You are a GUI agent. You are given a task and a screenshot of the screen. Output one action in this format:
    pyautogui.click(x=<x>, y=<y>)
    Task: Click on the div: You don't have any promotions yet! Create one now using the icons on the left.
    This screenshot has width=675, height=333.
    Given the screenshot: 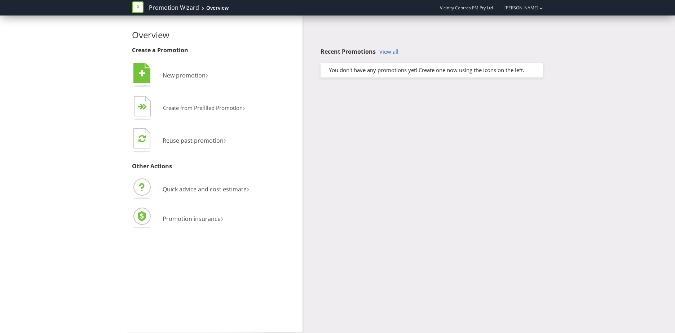 What is the action you would take?
    pyautogui.click(x=431, y=70)
    